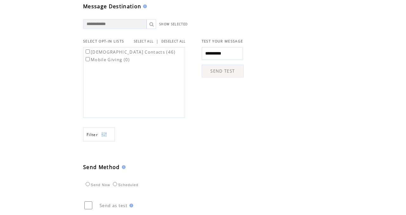 This screenshot has width=406, height=215. I want to click on img: filters.png, so click(104, 135).